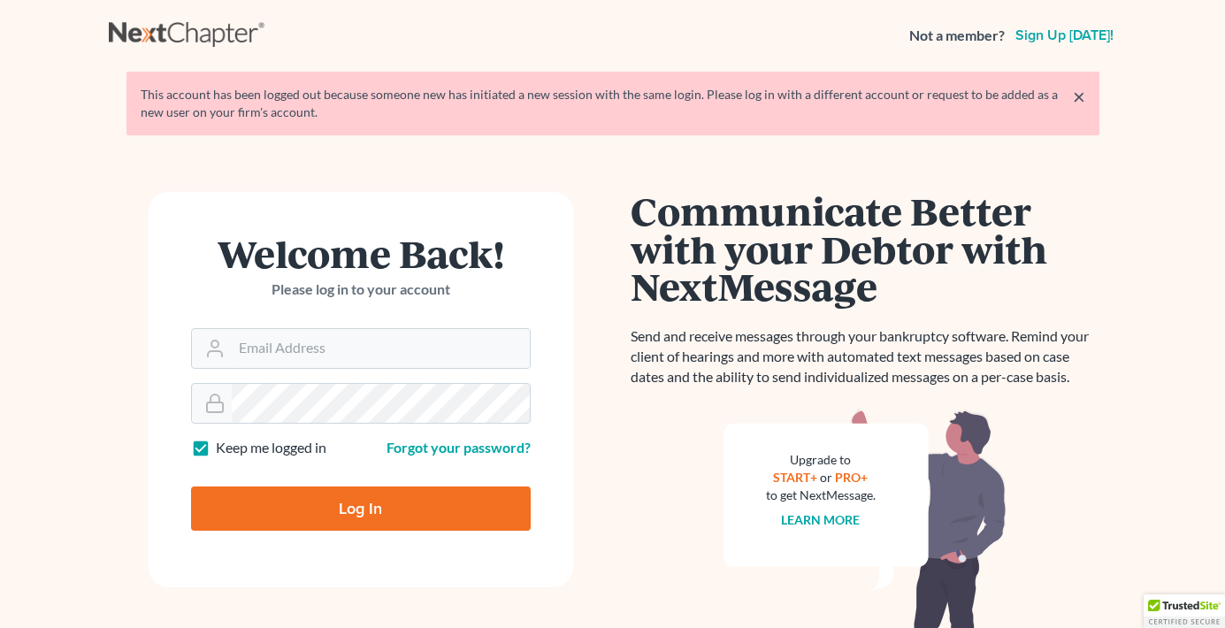 The height and width of the screenshot is (628, 1225). What do you see at coordinates (957, 35) in the screenshot?
I see `strong: Not a member?` at bounding box center [957, 35].